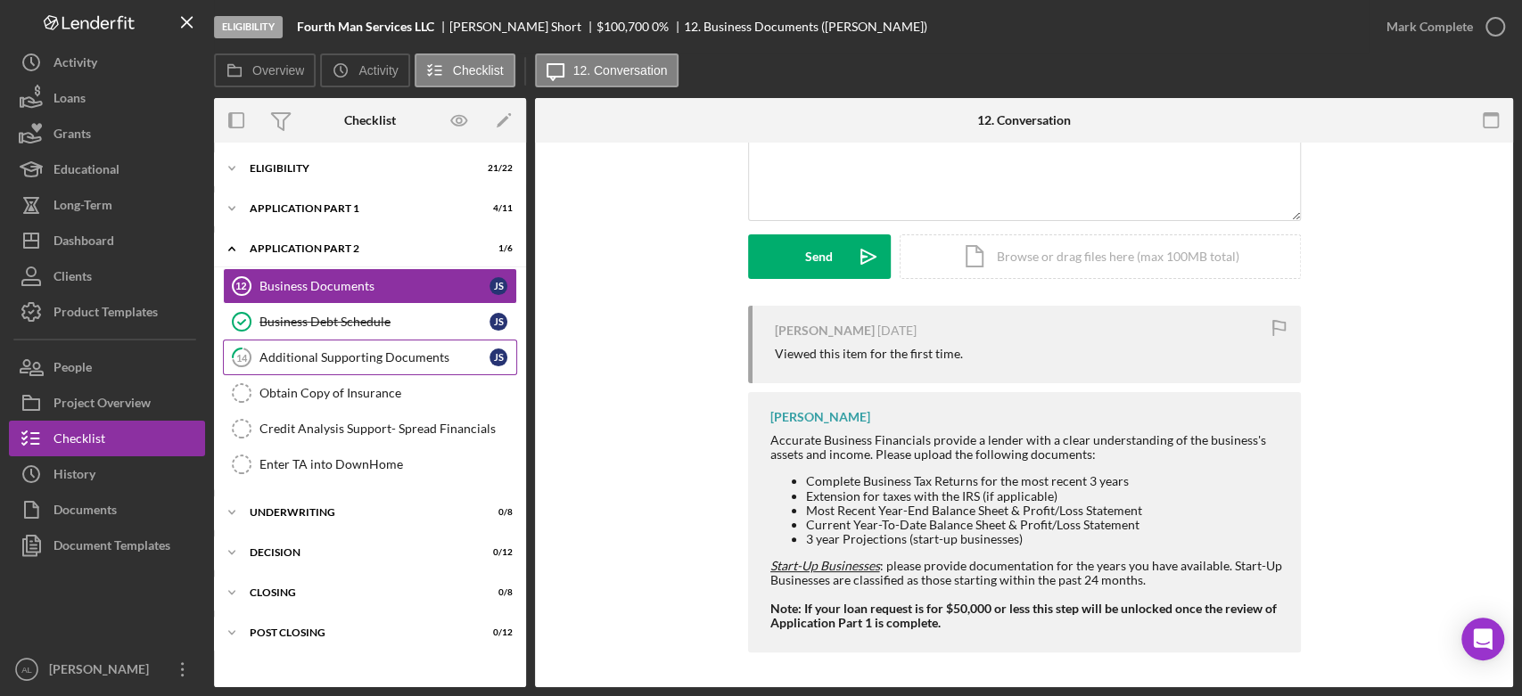  Describe the element at coordinates (497, 169) in the screenshot. I see `div: 21 / 22` at that location.